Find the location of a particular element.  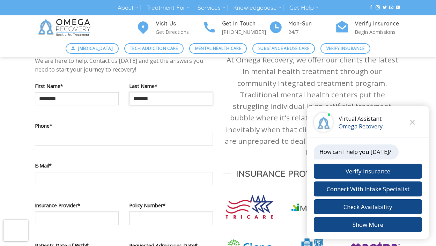

label: Insurance Provider* is located at coordinates (77, 205).